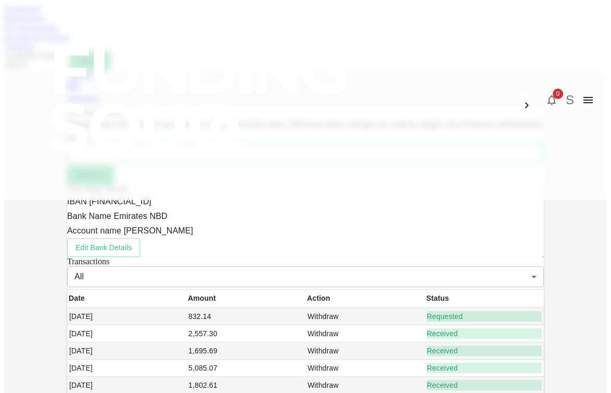  What do you see at coordinates (77, 201) in the screenshot?
I see `span: IBAN` at bounding box center [77, 201].